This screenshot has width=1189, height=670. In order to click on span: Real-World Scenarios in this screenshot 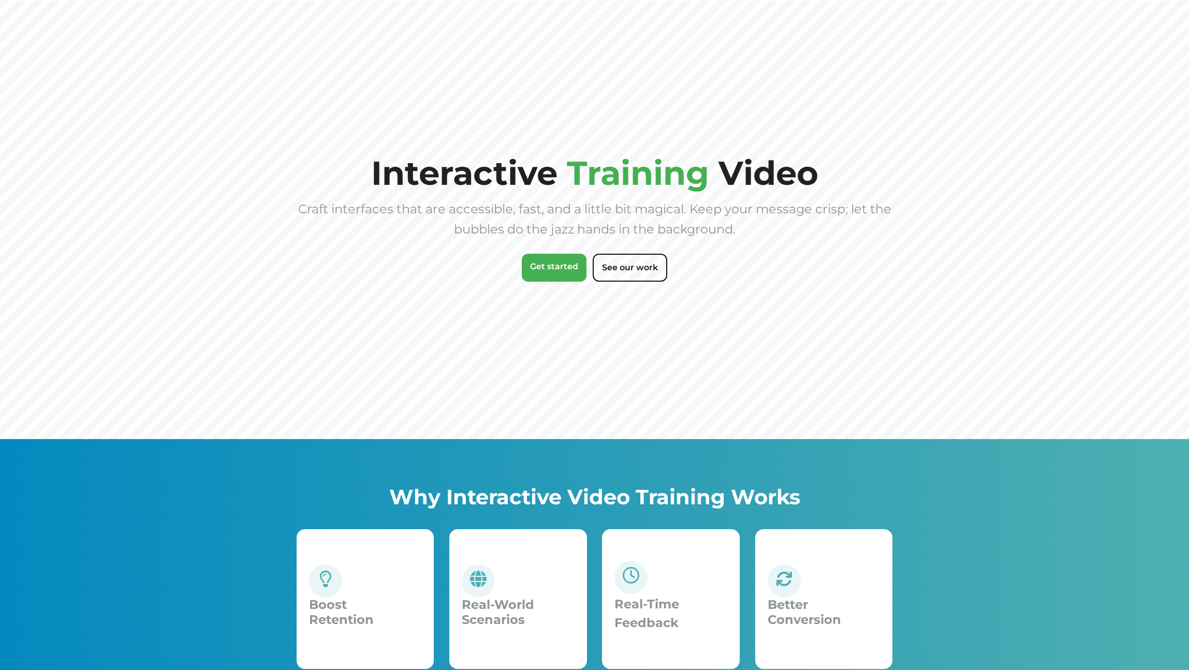, I will do `click(498, 612)`.